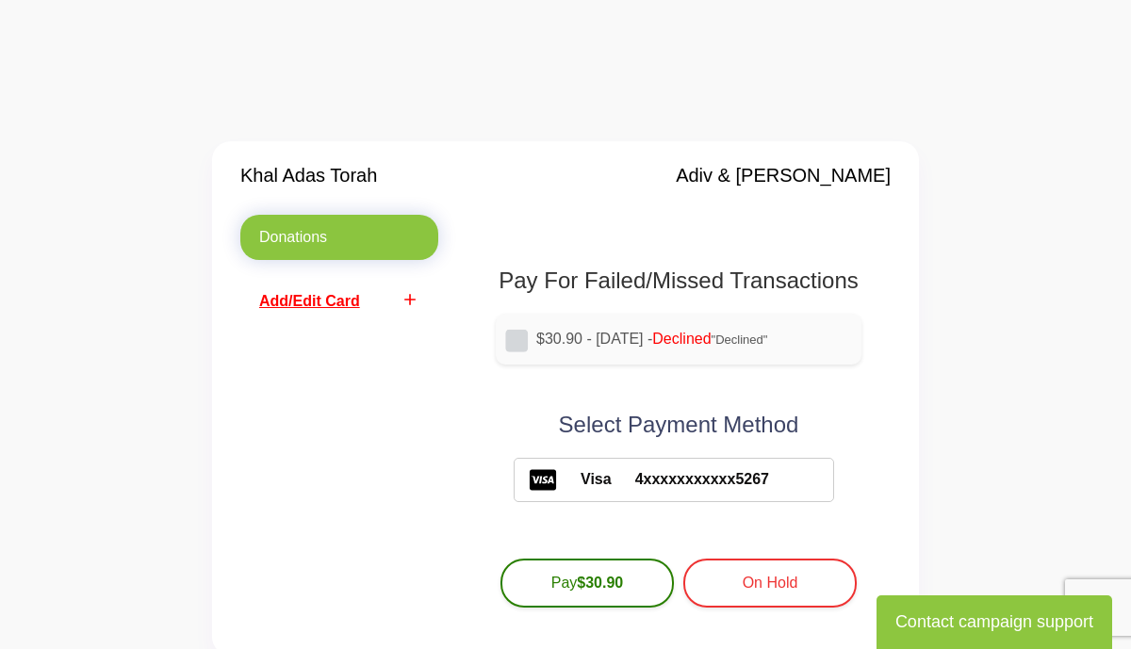 The width and height of the screenshot is (1131, 649). Describe the element at coordinates (678, 281) in the screenshot. I see `h1: Pay For Failed/Missed Transactions` at that location.